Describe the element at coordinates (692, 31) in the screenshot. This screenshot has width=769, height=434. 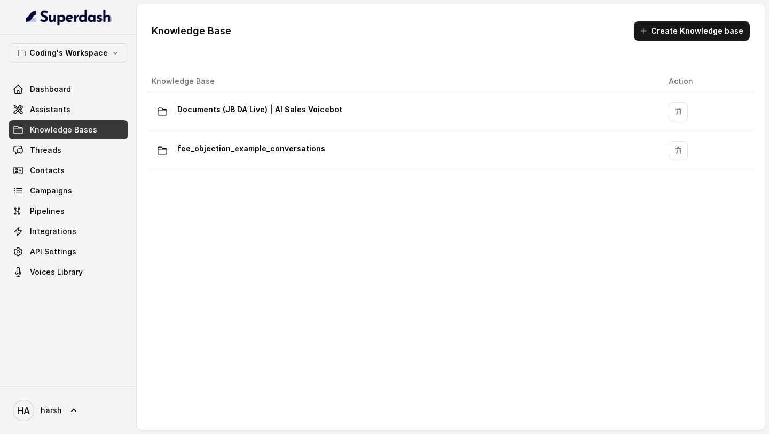
I see `button: Create Knowledge base` at that location.